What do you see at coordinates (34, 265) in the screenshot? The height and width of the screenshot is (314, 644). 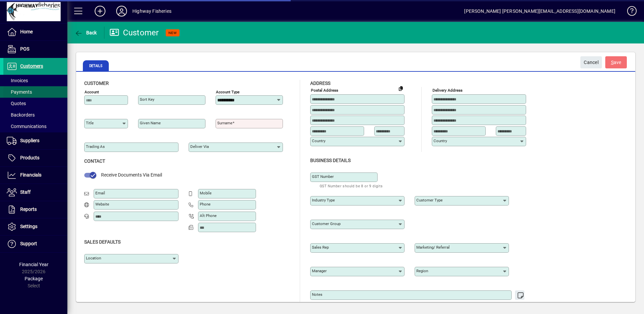 I see `span: Financial Year` at bounding box center [34, 265].